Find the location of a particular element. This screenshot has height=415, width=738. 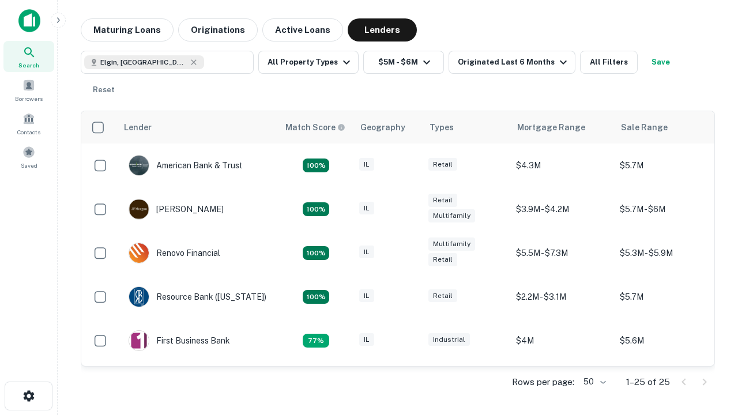

h6: Match Score is located at coordinates (314, 127).